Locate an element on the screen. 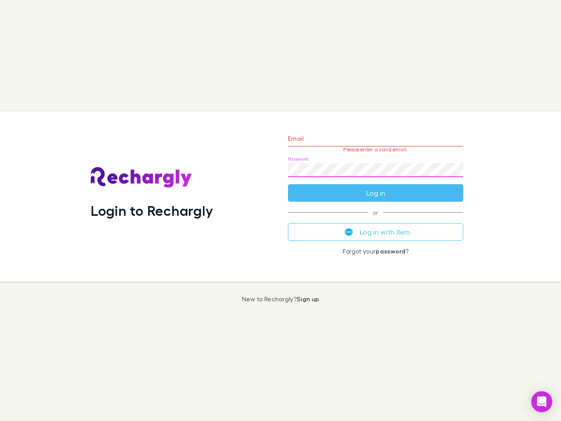 The width and height of the screenshot is (561, 421). div: Open Intercom Messenger is located at coordinates (541, 401).